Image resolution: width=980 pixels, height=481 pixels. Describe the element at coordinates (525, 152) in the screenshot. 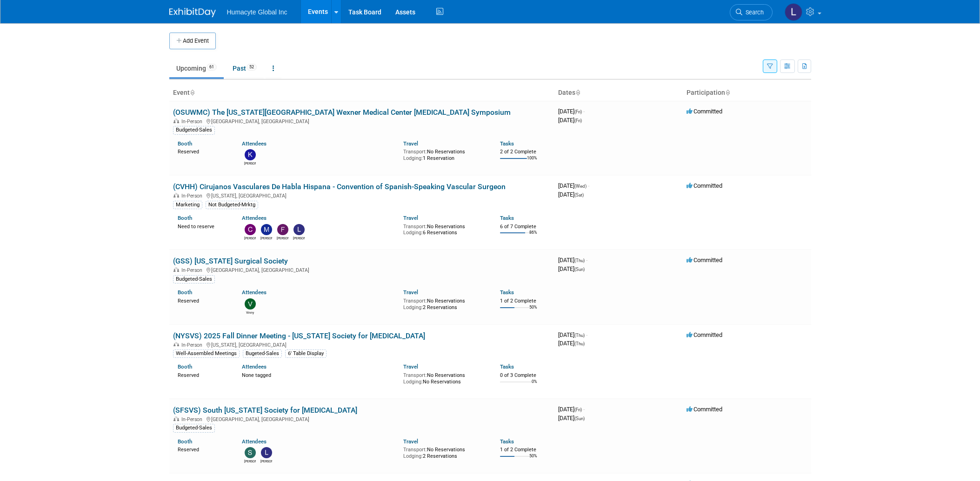

I see `div: 2 of 2 Complete` at that location.